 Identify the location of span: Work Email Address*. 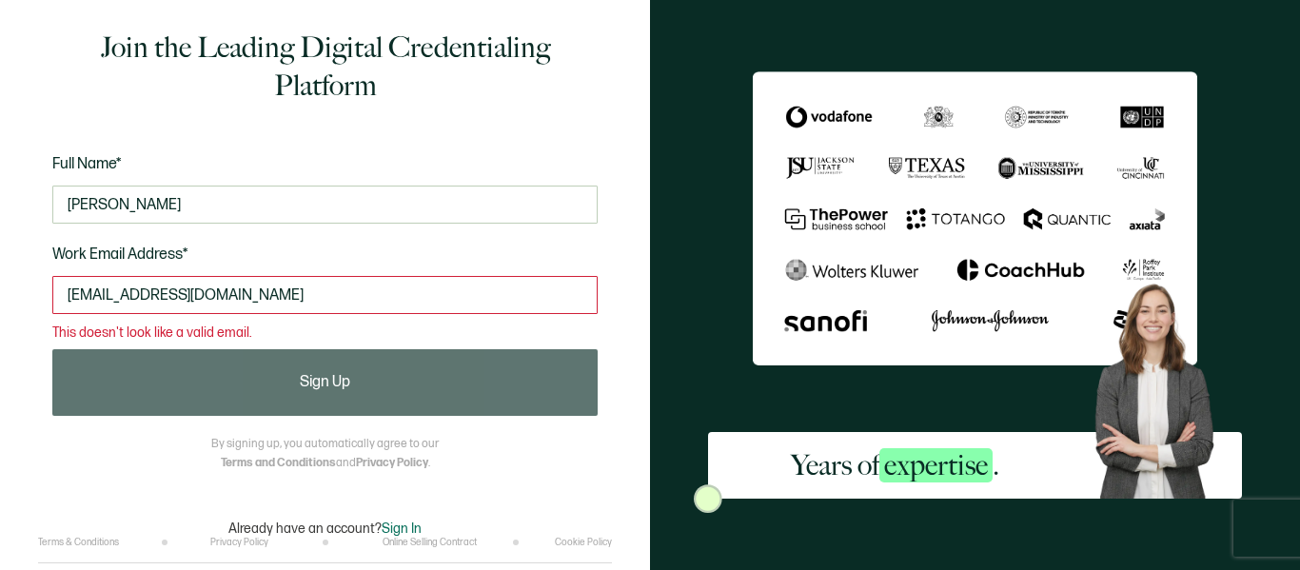
(120, 254).